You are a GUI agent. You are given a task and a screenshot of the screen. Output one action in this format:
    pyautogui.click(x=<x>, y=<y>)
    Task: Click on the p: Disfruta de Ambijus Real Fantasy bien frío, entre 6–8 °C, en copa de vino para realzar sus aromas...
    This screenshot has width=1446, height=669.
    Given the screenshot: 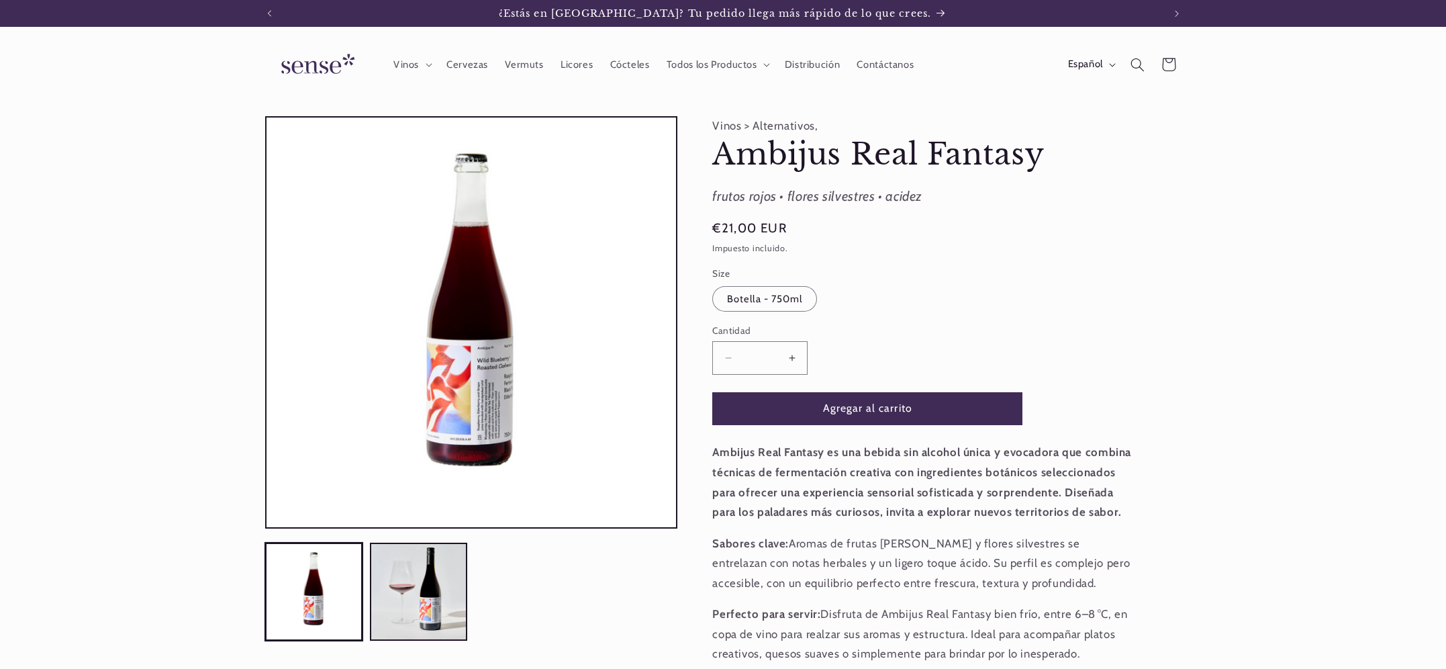 What is the action you would take?
    pyautogui.click(x=924, y=634)
    